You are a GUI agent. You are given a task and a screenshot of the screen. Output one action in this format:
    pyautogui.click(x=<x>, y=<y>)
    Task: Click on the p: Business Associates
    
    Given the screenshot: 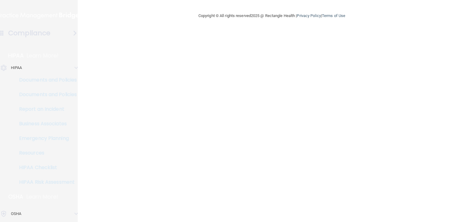 What is the action you would take?
    pyautogui.click(x=45, y=124)
    